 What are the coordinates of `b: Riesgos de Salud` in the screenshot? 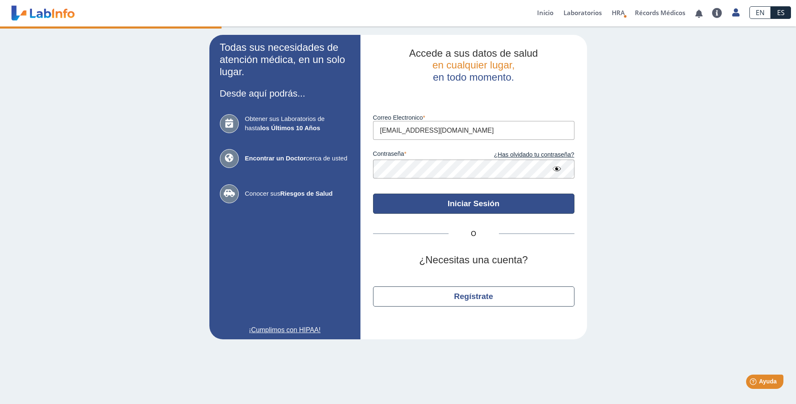 It's located at (306, 193).